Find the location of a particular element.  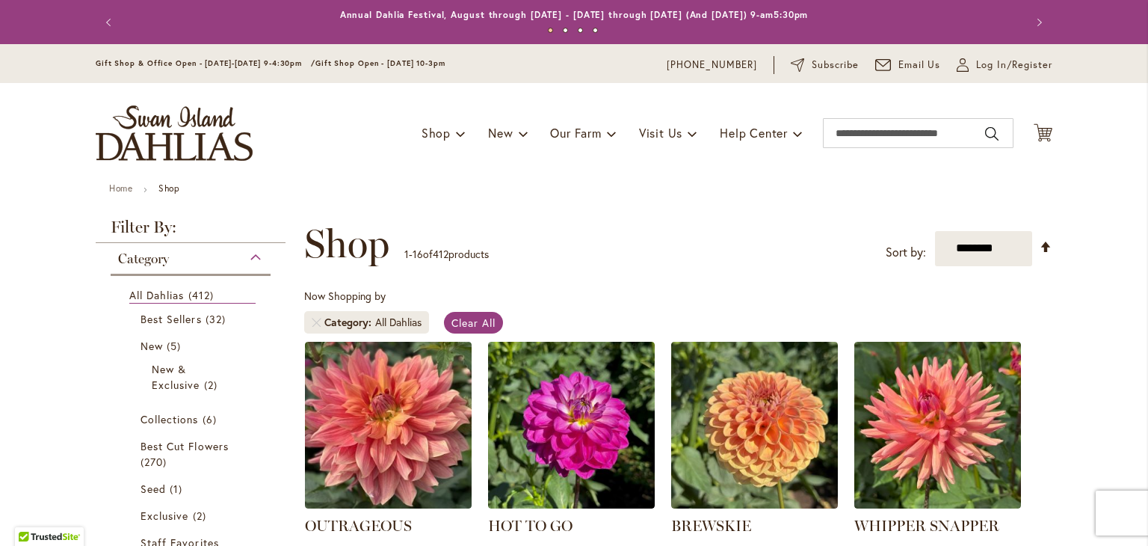

a: Collections is located at coordinates (192, 419).